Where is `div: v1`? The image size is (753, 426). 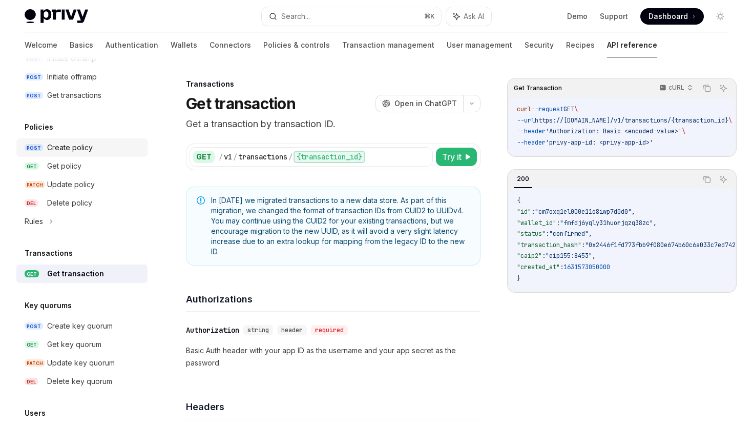
div: v1 is located at coordinates (228, 157).